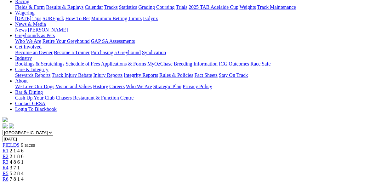  I want to click on span: R5, so click(5, 173).